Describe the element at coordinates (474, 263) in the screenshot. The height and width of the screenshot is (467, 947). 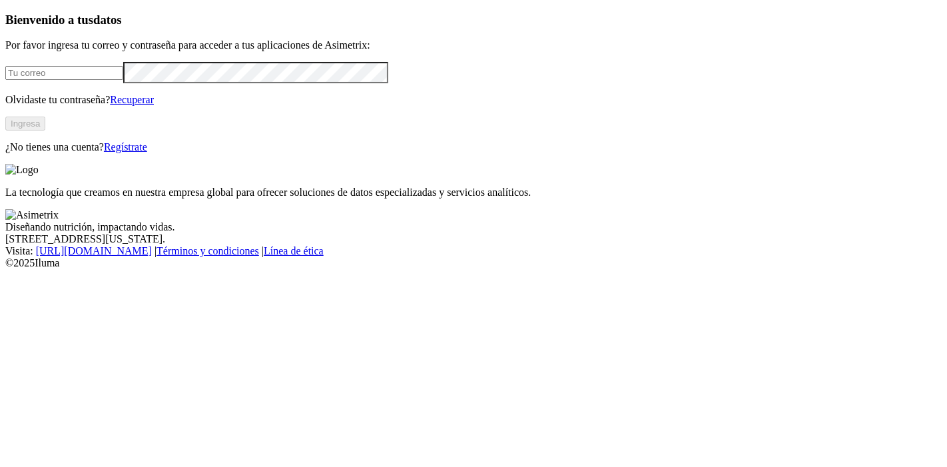
I see `div: © 2025 Iluma` at that location.